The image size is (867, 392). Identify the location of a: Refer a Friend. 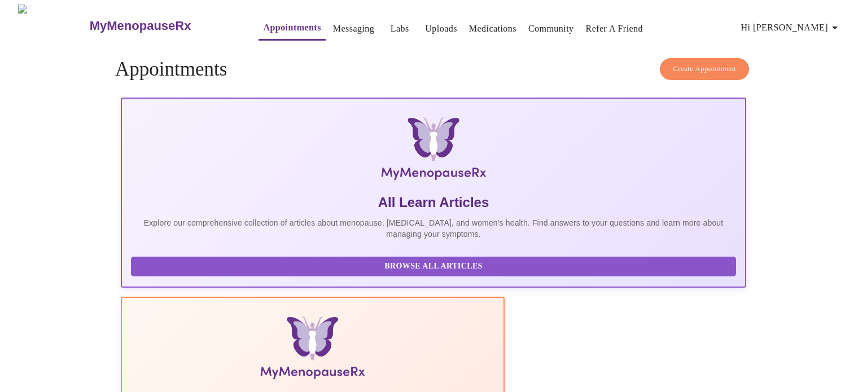
(615, 29).